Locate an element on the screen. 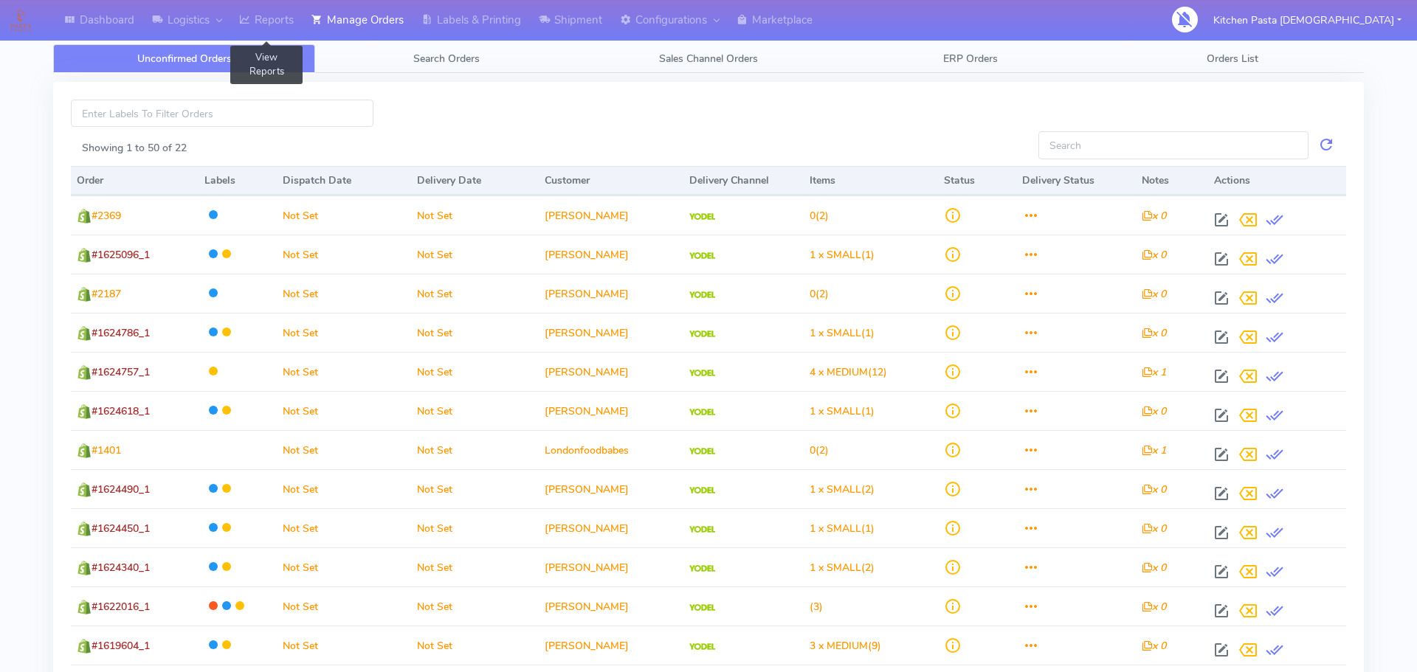  span: 4 x MEDIUM is located at coordinates (838, 372).